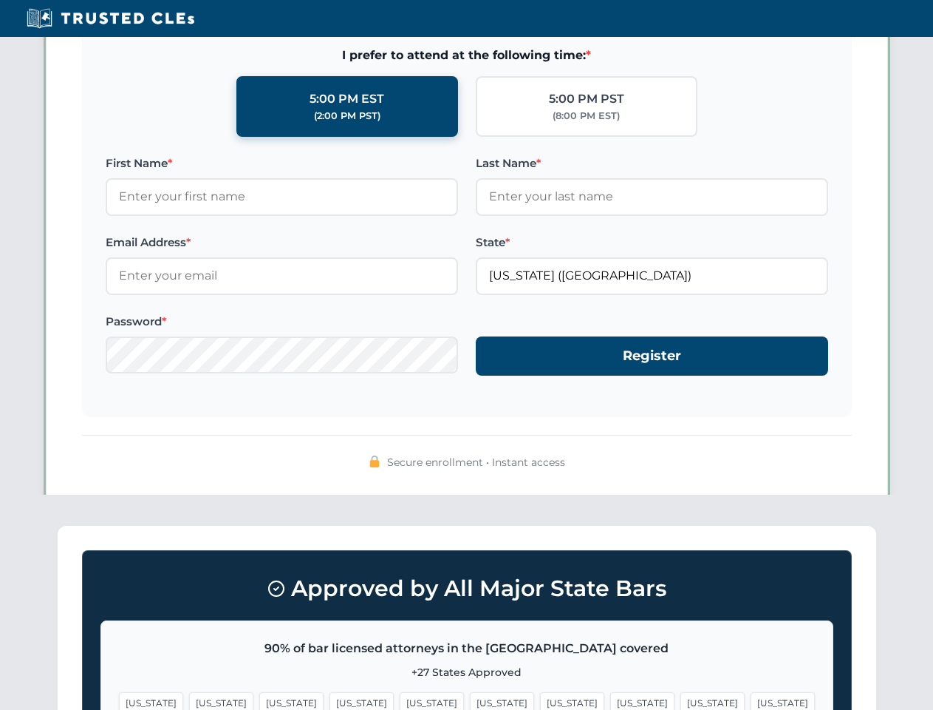  What do you see at coordinates (652, 242) in the screenshot?
I see `label: State` at bounding box center [652, 242].